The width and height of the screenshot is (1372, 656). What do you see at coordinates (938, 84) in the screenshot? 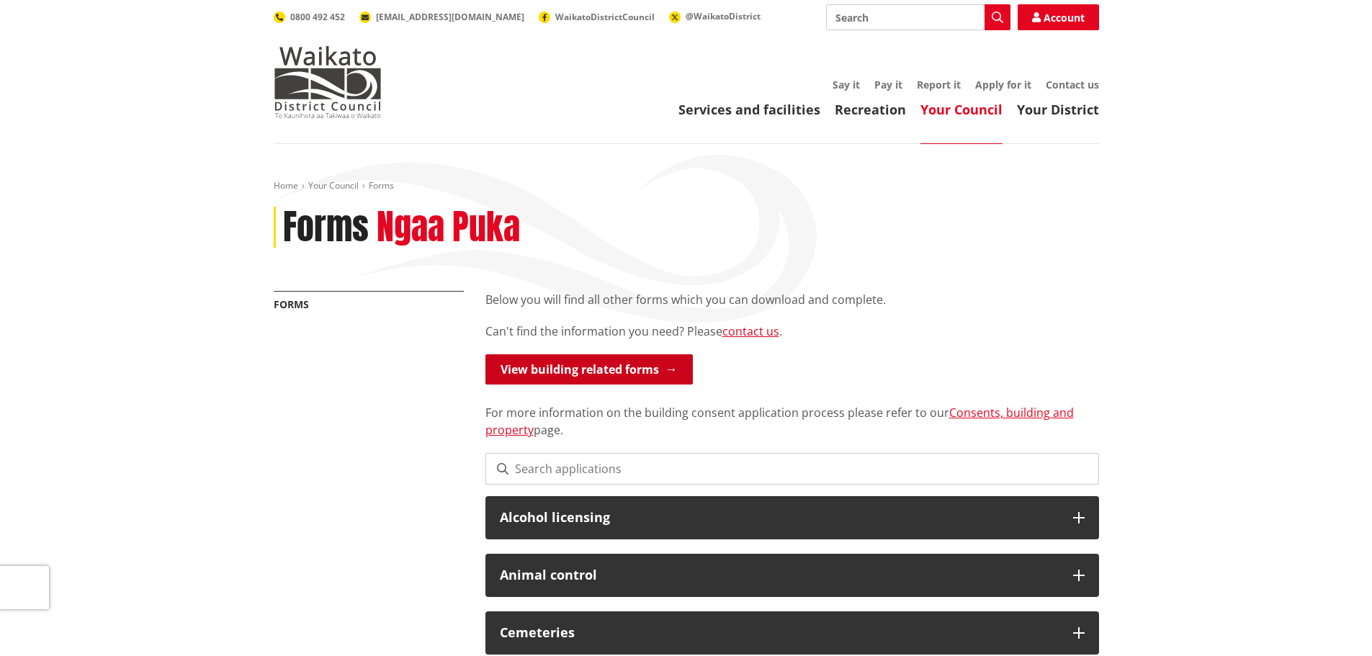
I see `a: Report it` at bounding box center [938, 84].